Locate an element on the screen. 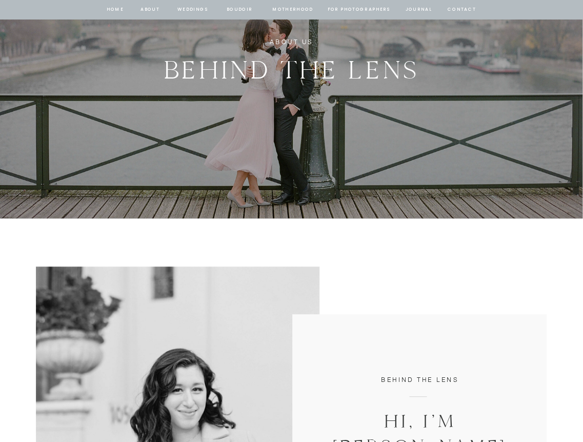  nav: for photographers is located at coordinates (359, 9).